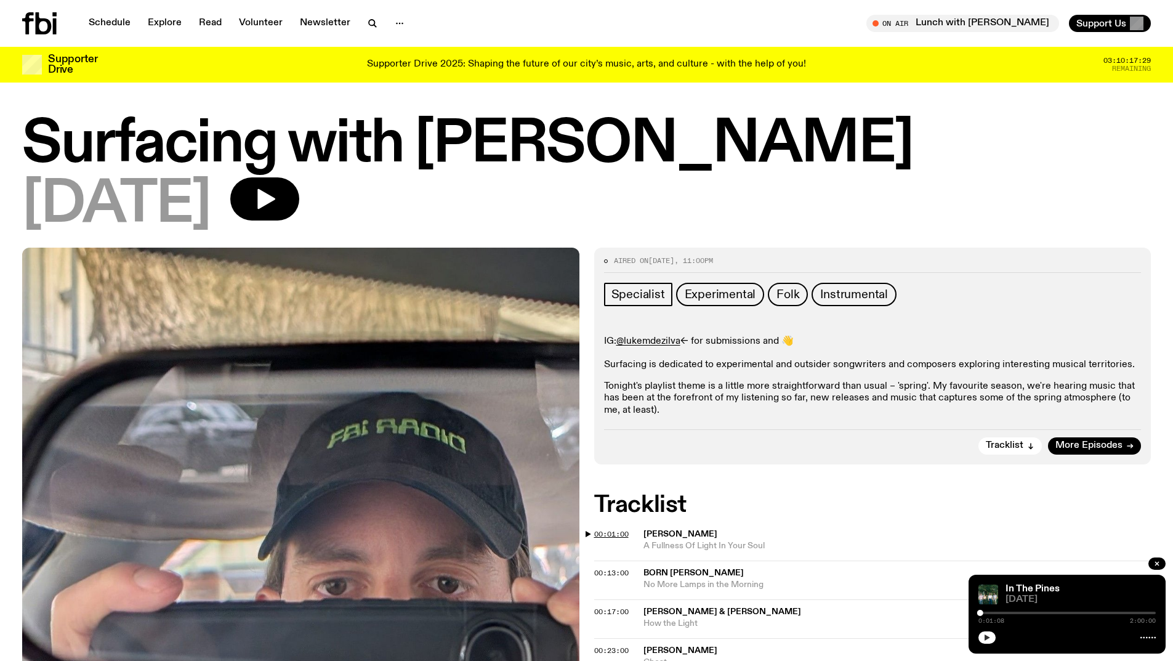  Describe the element at coordinates (611, 650) in the screenshot. I see `button: 00:23:00` at that location.